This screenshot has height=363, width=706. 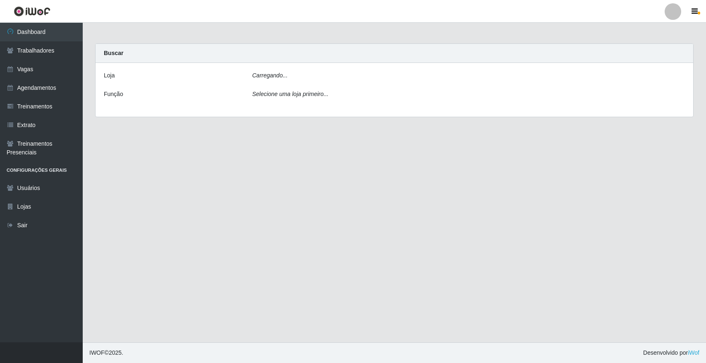 I want to click on label: Loja, so click(x=109, y=75).